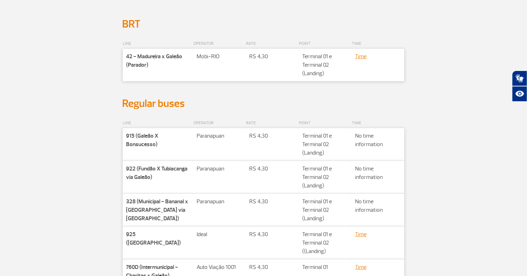  What do you see at coordinates (264, 103) in the screenshot?
I see `h2: Regular buses` at bounding box center [264, 103].